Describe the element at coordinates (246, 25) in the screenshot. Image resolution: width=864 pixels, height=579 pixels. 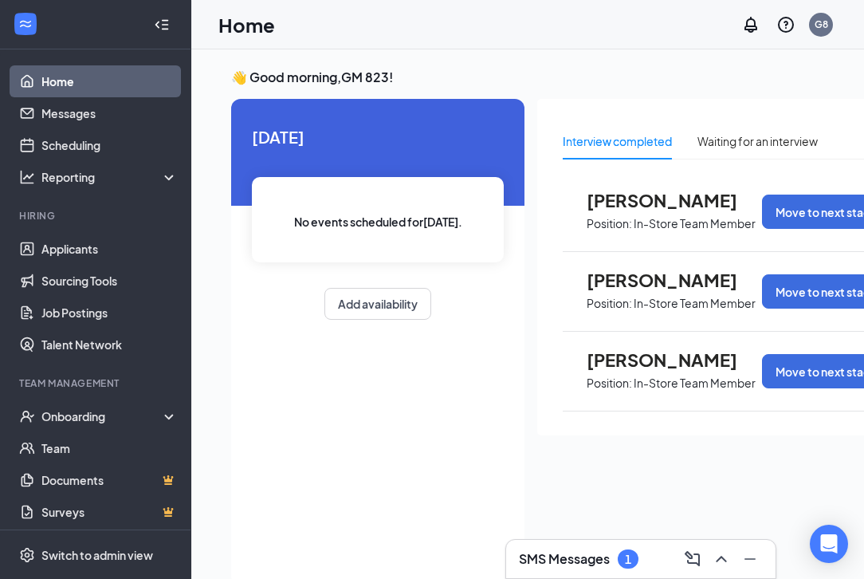
I see `h1: Home` at that location.